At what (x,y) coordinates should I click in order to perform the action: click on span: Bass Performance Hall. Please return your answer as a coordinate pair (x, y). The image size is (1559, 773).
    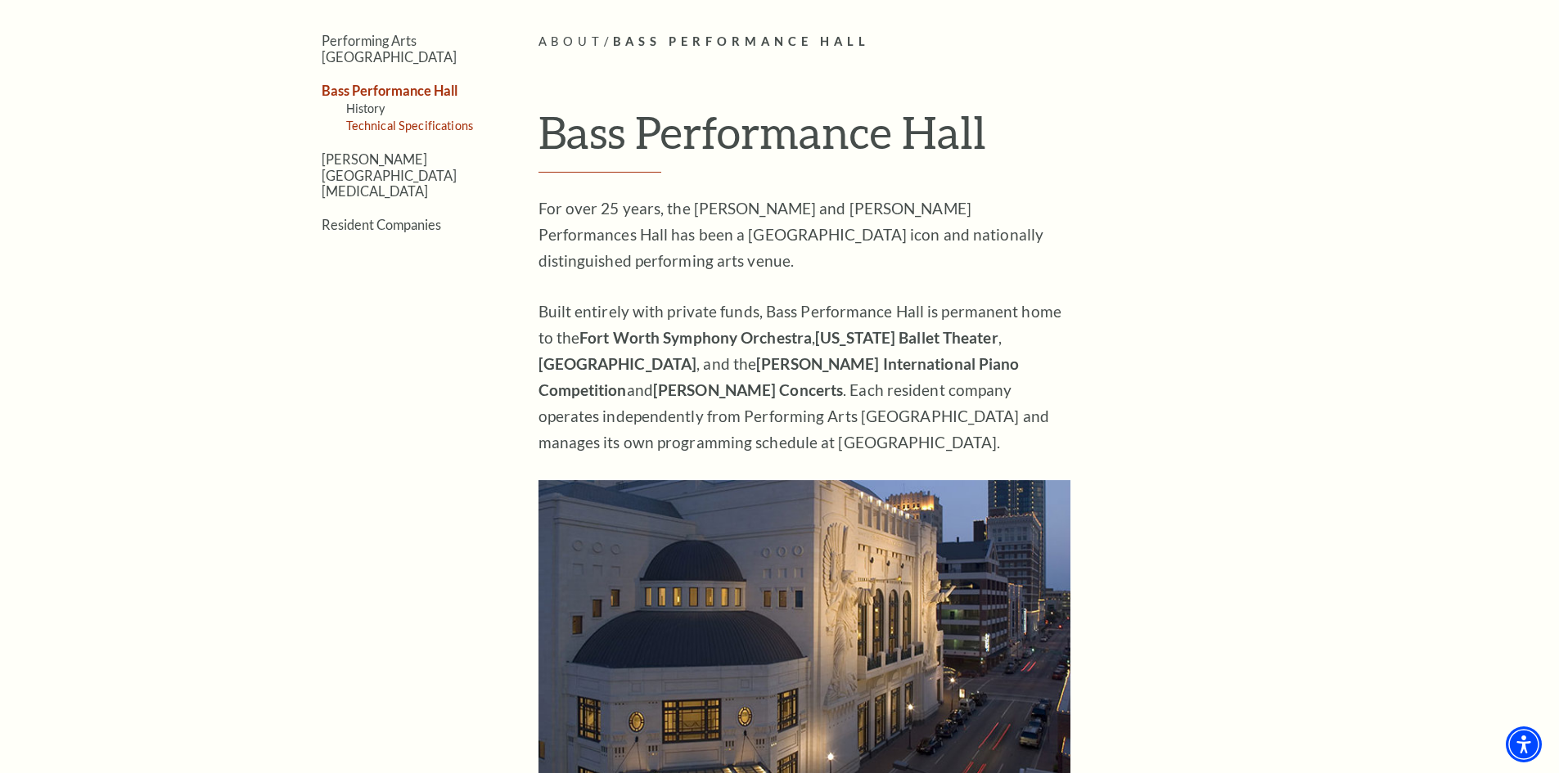
    Looking at the image, I should click on (741, 41).